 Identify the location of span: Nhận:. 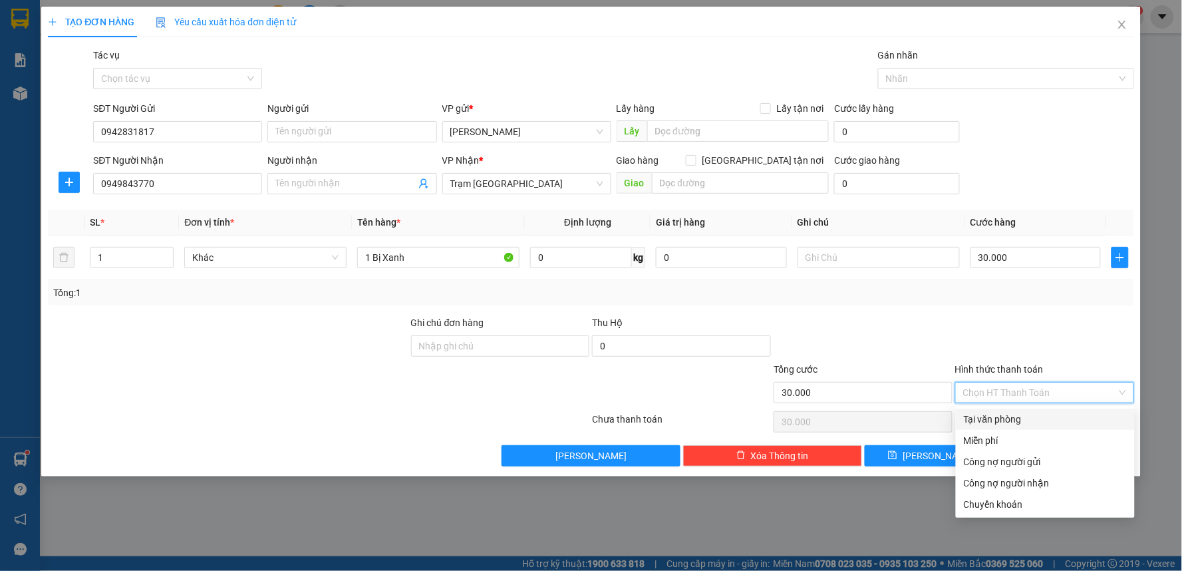
(143, 19).